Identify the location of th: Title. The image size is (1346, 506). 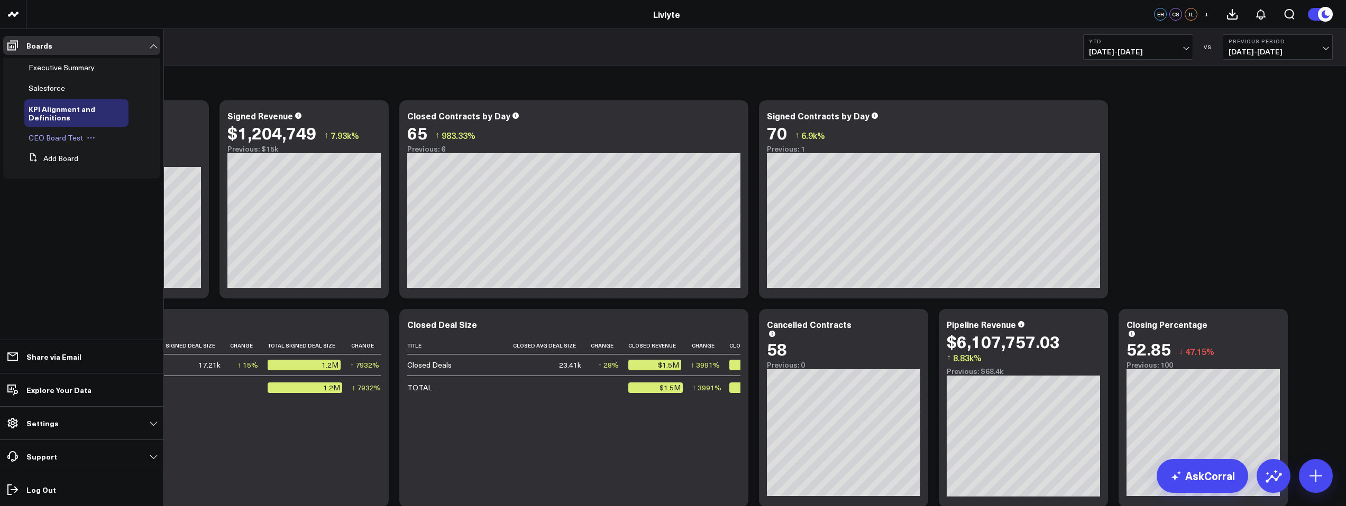
(460, 346).